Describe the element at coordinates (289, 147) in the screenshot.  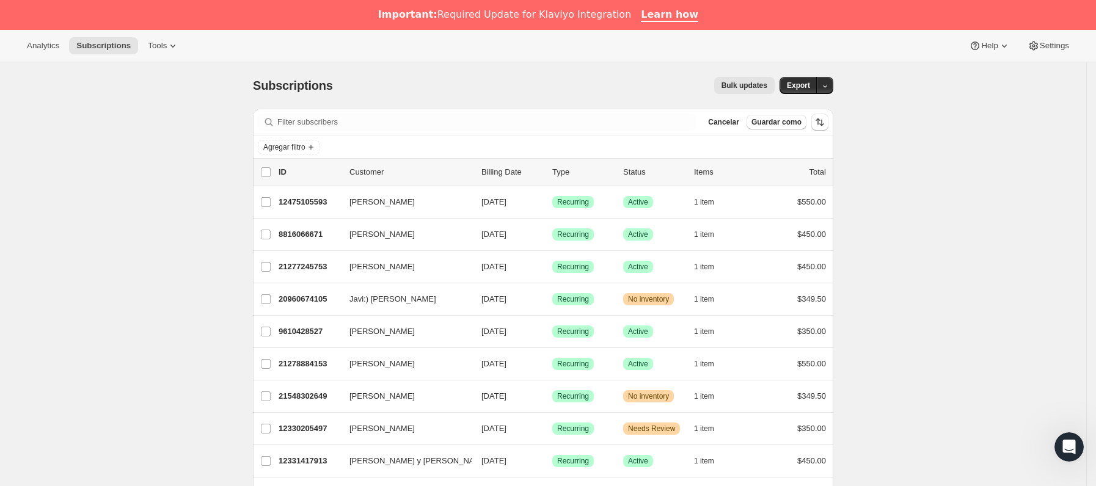
I see `button: Agregar filtro` at that location.